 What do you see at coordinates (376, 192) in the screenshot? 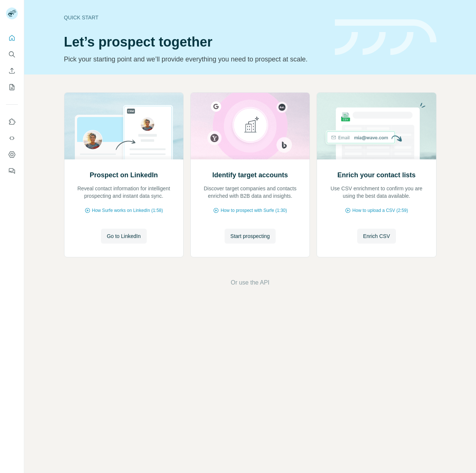
I see `p: Use CSV enrichment to confirm you are using the best data available.` at bounding box center [376, 192].